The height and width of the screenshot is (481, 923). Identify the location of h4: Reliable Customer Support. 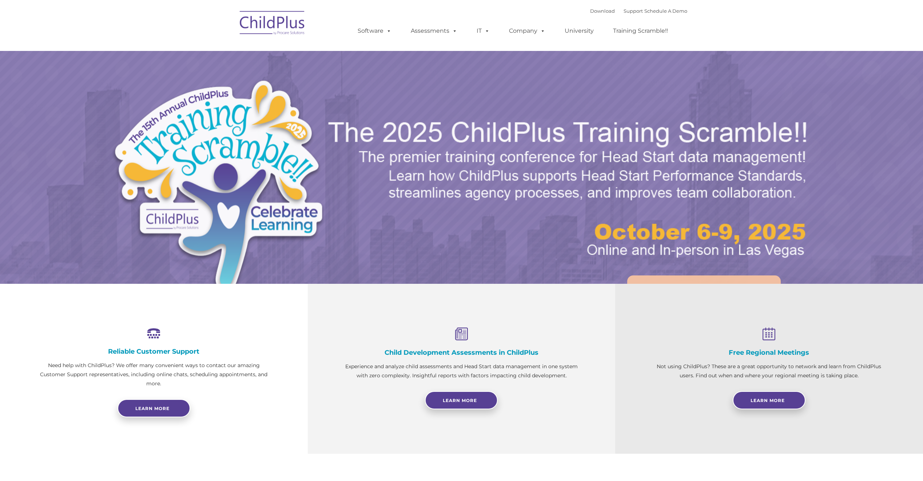
(154, 352).